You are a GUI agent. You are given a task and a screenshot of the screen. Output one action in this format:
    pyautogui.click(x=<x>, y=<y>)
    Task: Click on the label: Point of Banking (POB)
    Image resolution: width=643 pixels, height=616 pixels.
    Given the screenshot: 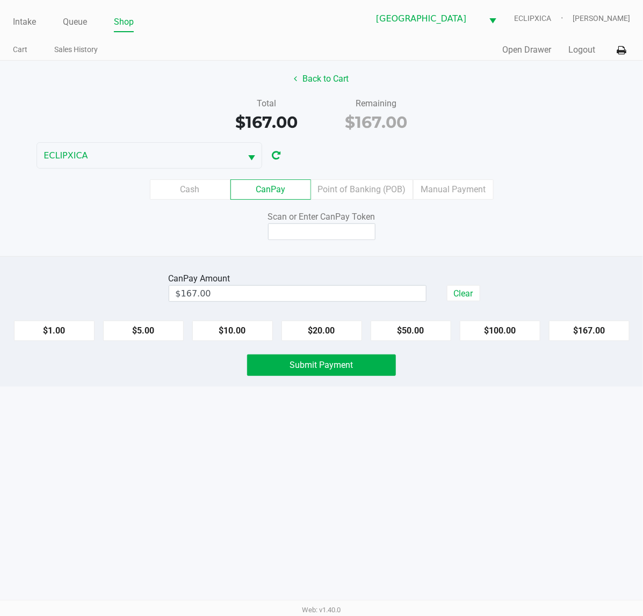 What is the action you would take?
    pyautogui.click(x=362, y=190)
    